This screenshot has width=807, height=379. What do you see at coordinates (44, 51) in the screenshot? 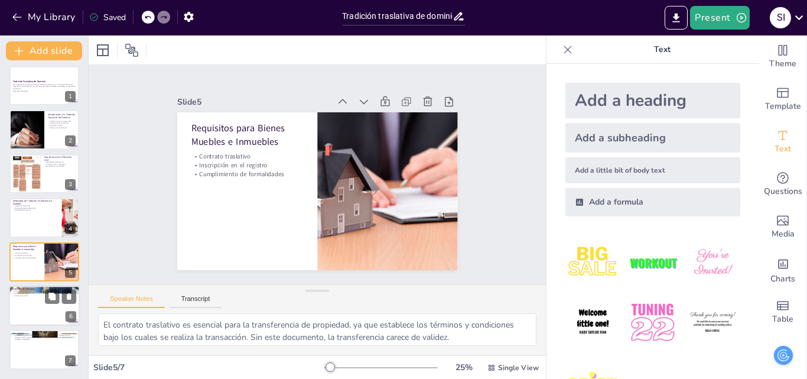
I see `button: Add slide` at bounding box center [44, 51].